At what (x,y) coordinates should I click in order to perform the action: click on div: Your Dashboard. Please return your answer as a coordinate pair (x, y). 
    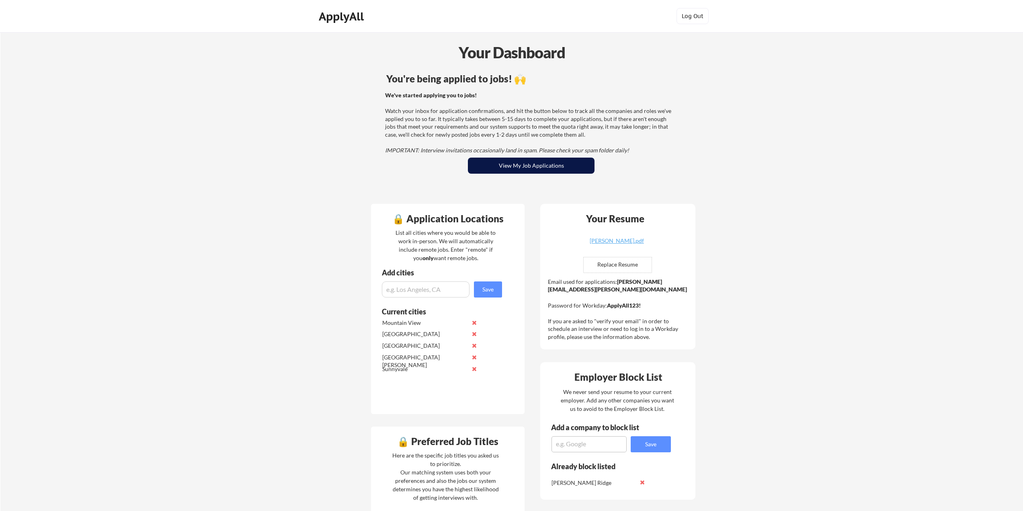
    Looking at the image, I should click on (512, 52).